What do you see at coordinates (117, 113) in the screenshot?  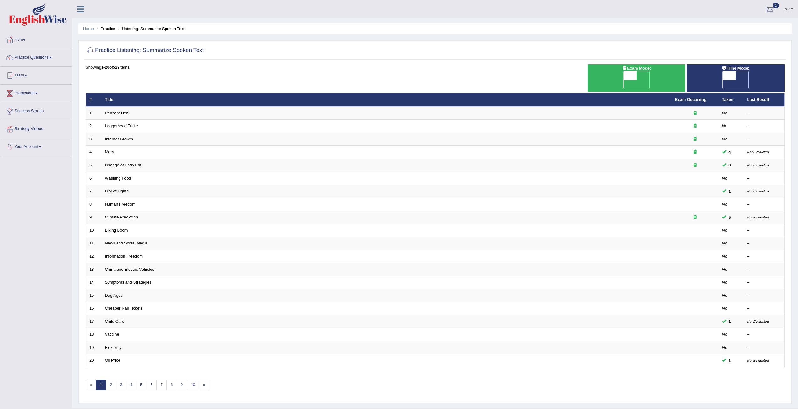 I see `a: Peasant Debt` at bounding box center [117, 113].